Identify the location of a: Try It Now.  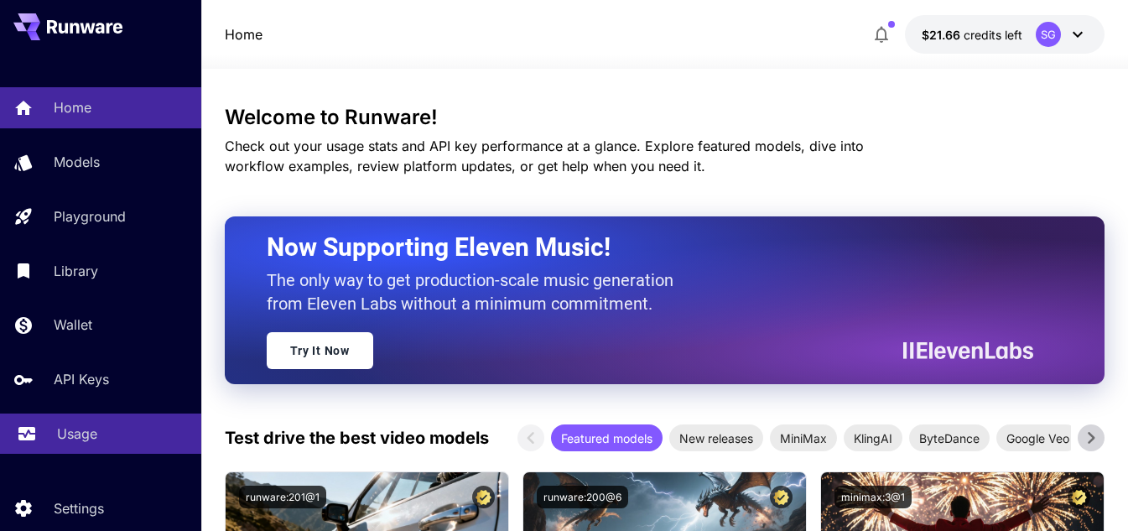
(319, 351).